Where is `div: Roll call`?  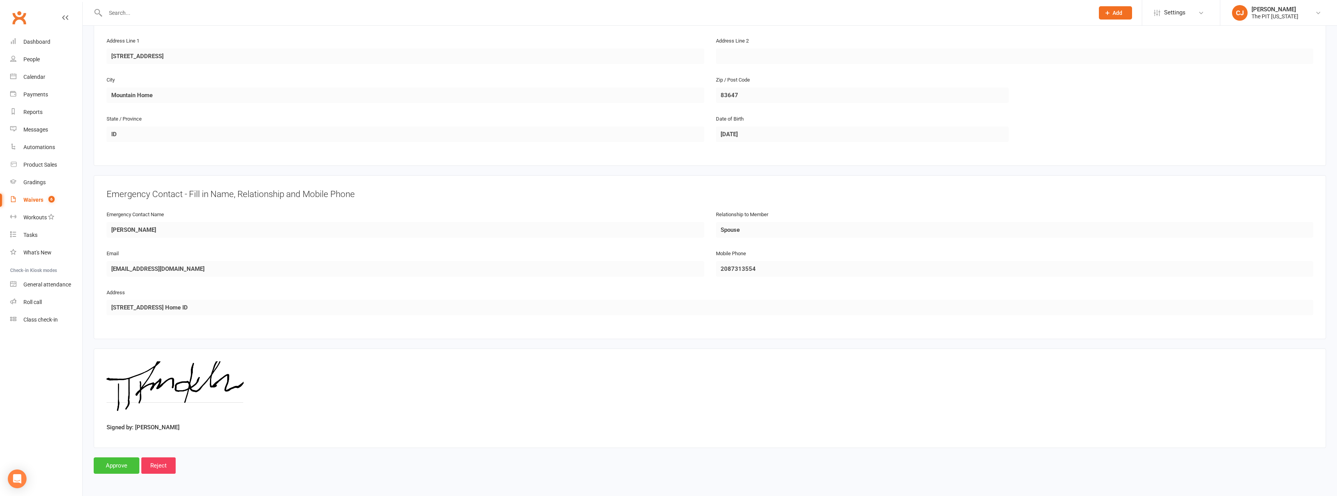
div: Roll call is located at coordinates (32, 302).